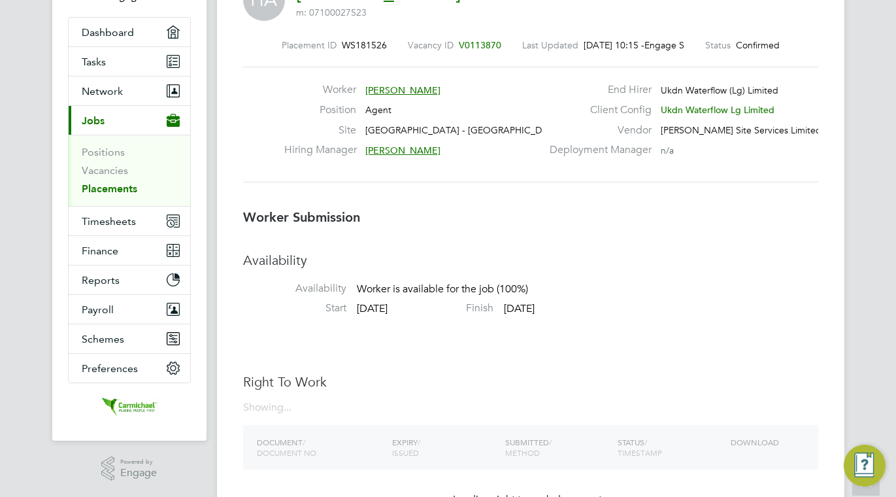 This screenshot has height=497, width=896. I want to click on label: Status, so click(718, 45).